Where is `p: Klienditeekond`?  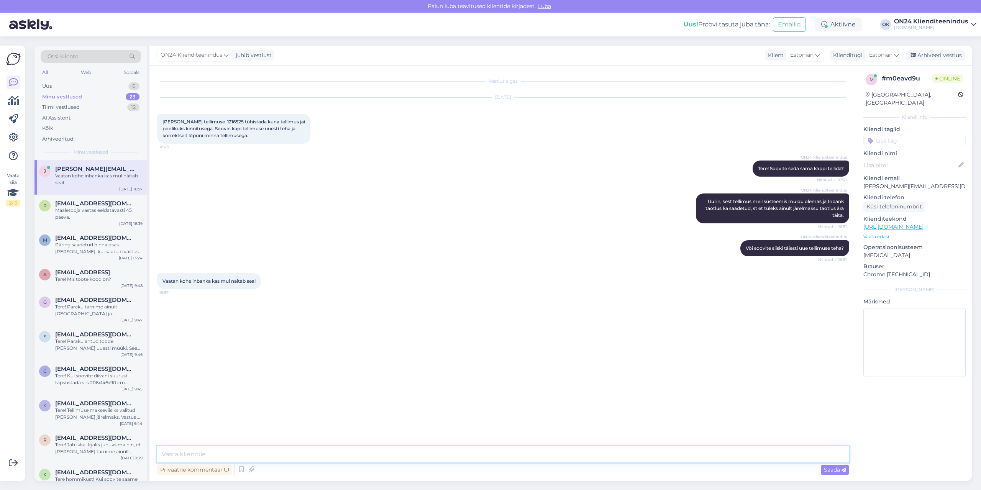 p: Klienditeekond is located at coordinates (914, 219).